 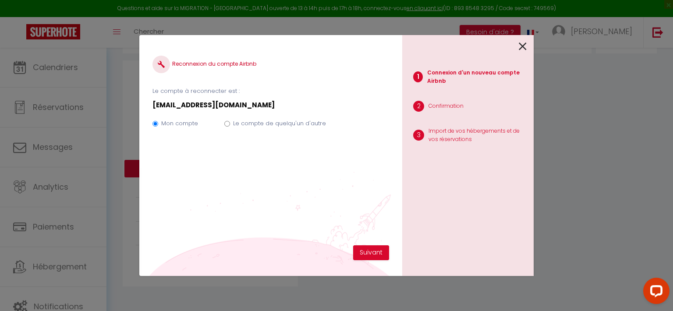 What do you see at coordinates (271, 91) in the screenshot?
I see `p: Le compte à reconnecter est :` at bounding box center [271, 91].